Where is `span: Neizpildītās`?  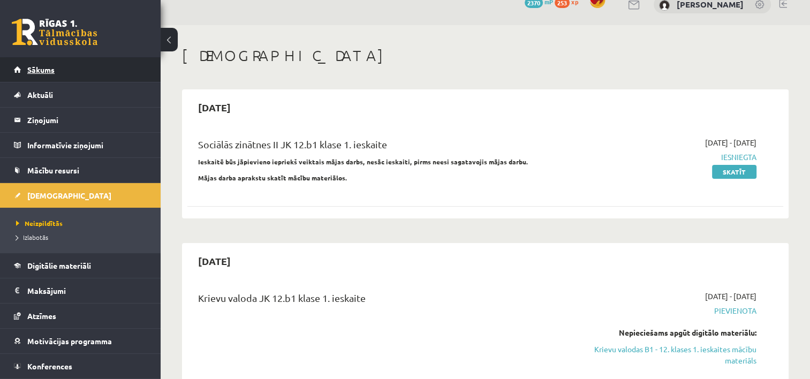 span: Neizpildītās is located at coordinates (39, 223).